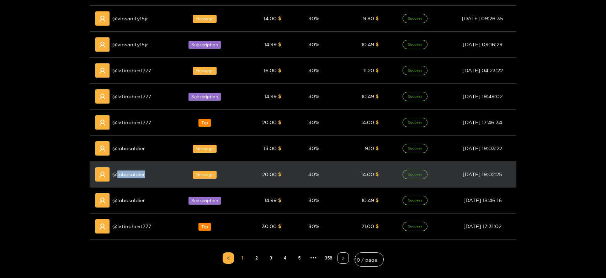 This screenshot has width=606, height=278. What do you see at coordinates (228, 258) in the screenshot?
I see `span: left` at bounding box center [228, 258].